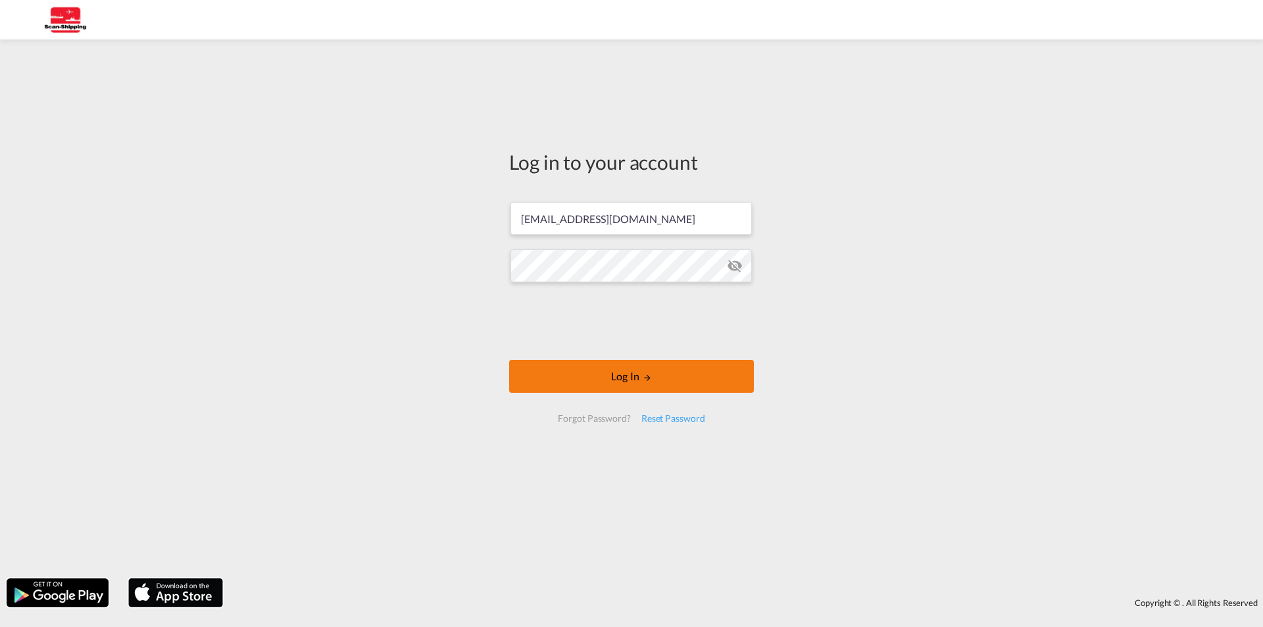 This screenshot has height=627, width=1263. What do you see at coordinates (632, 162) in the screenshot?
I see `div: Log in to your account` at bounding box center [632, 162].